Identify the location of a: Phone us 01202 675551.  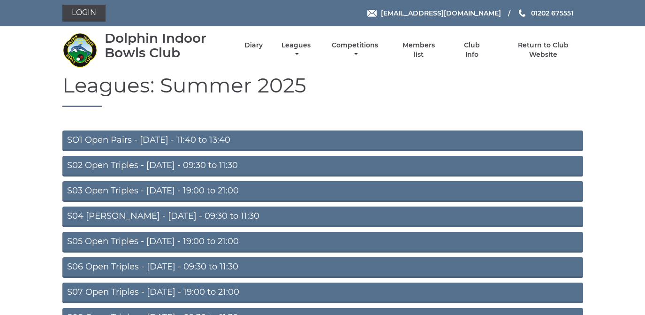
(545, 13).